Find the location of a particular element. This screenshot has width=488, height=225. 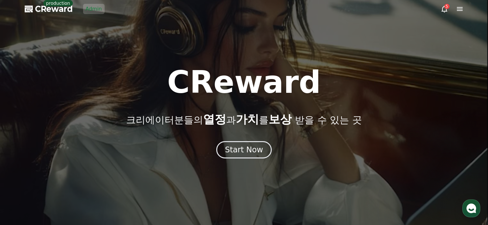

a: CReward is located at coordinates (49, 9).